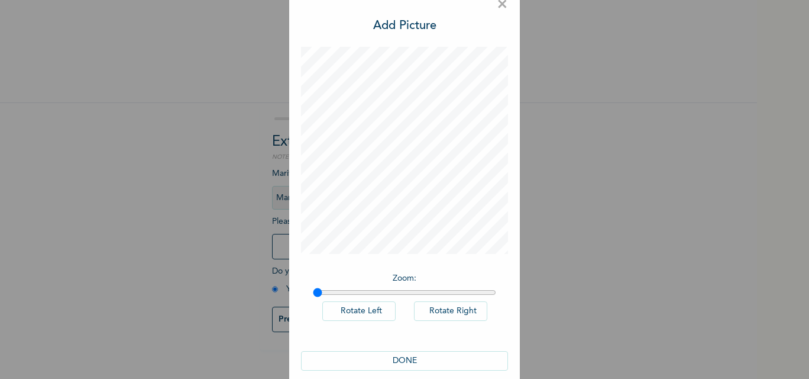 The height and width of the screenshot is (379, 809). Describe the element at coordinates (405, 360) in the screenshot. I see `button: DONE` at that location.